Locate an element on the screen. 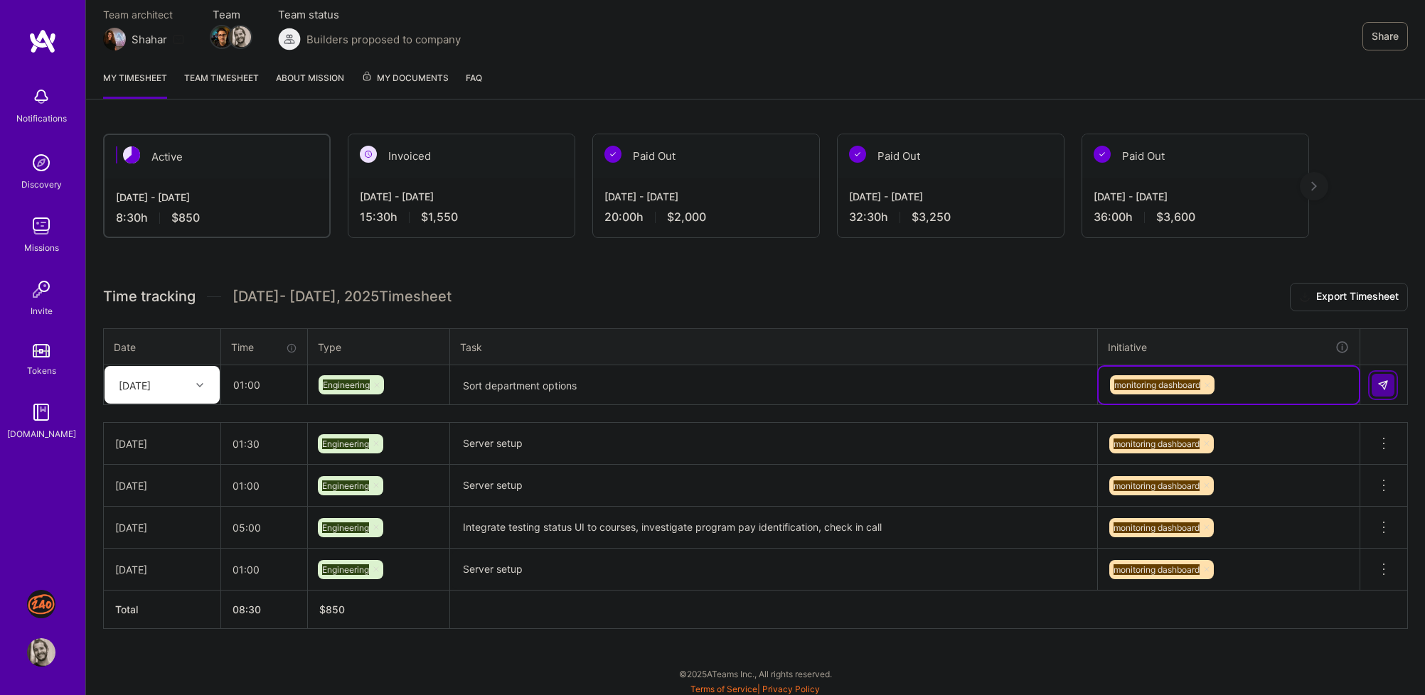 The width and height of the screenshot is (1425, 695). img: bell is located at coordinates (41, 97).